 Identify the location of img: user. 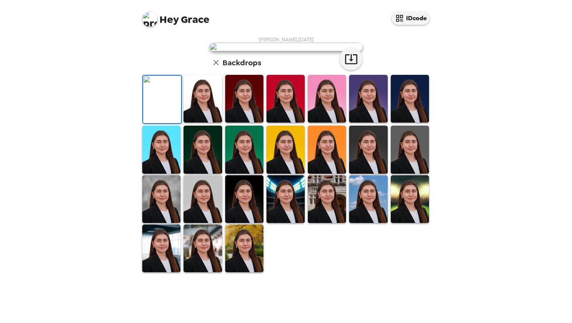
(286, 47).